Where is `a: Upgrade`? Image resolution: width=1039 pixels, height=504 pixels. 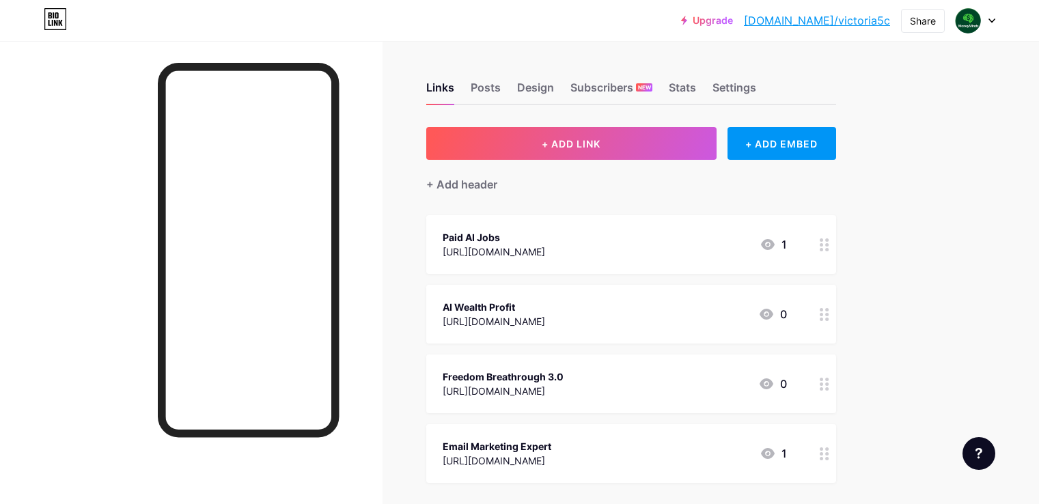 a: Upgrade is located at coordinates (707, 20).